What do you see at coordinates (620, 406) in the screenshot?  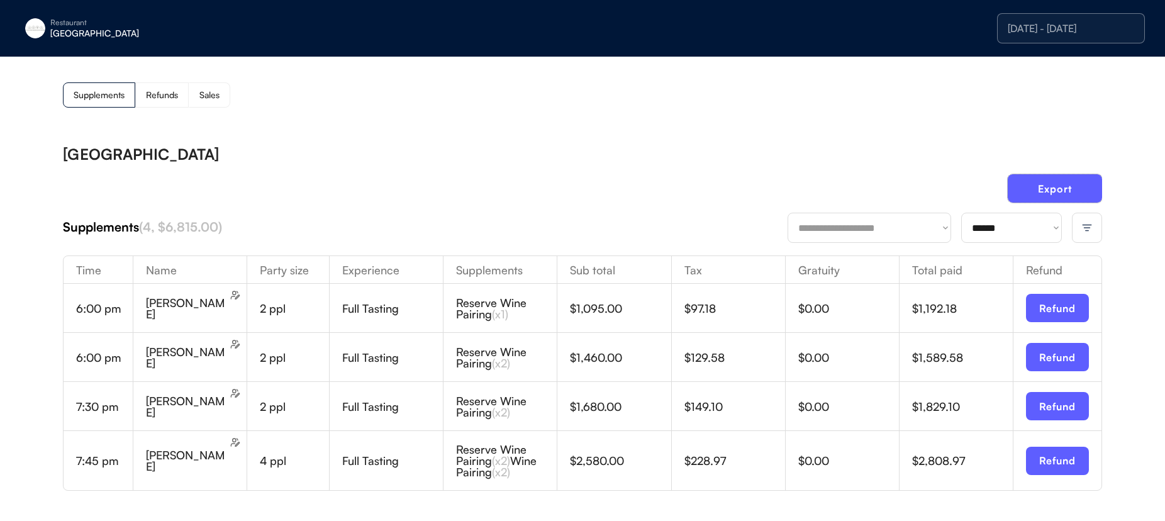 I see `div: $1,680.00` at bounding box center [620, 406].